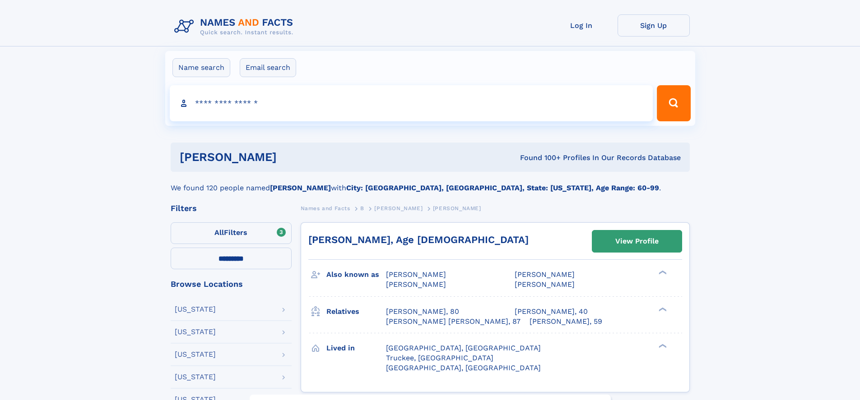 This screenshot has height=400, width=860. What do you see at coordinates (637, 241) in the screenshot?
I see `div: View Profile` at bounding box center [637, 241].